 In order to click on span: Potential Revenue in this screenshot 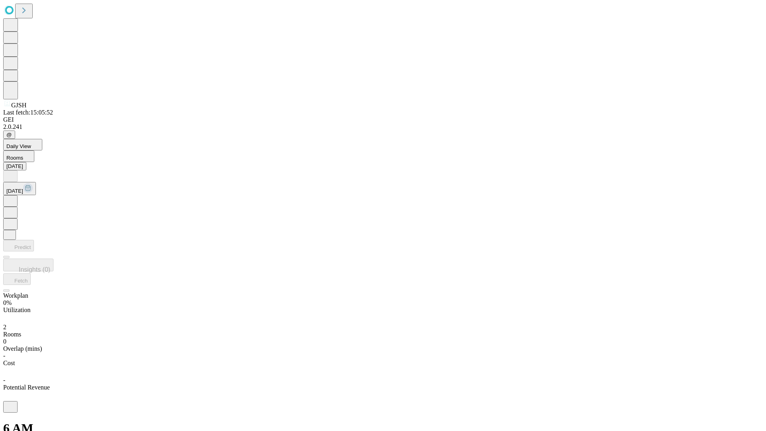, I will do `click(26, 387)`.